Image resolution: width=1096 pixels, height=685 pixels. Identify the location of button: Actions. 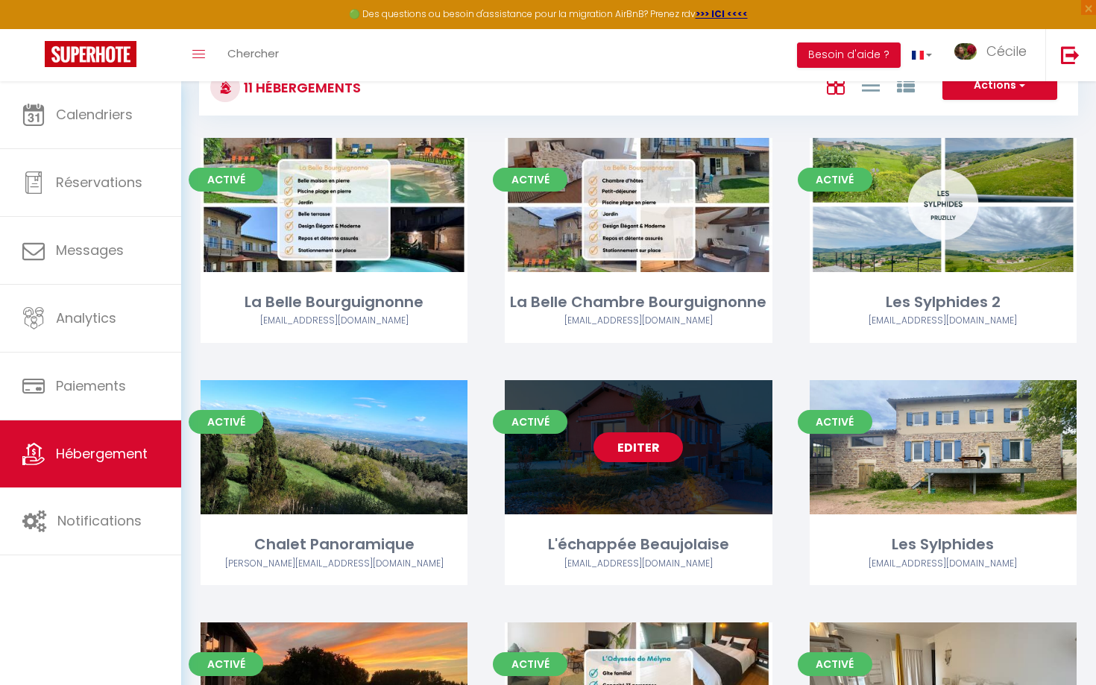
(1000, 86).